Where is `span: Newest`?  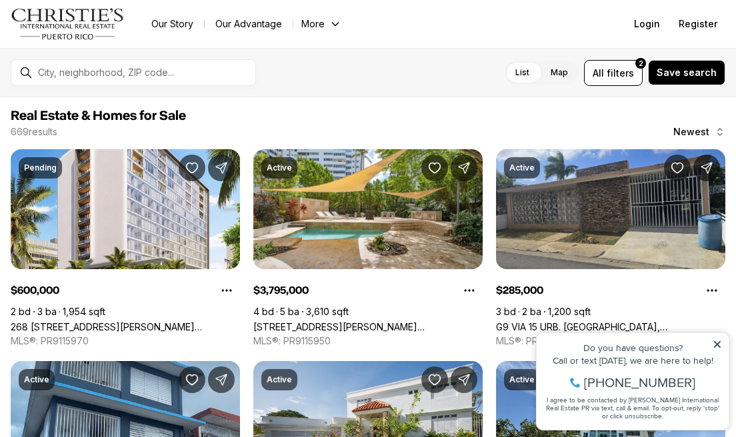
span: Newest is located at coordinates (691, 132).